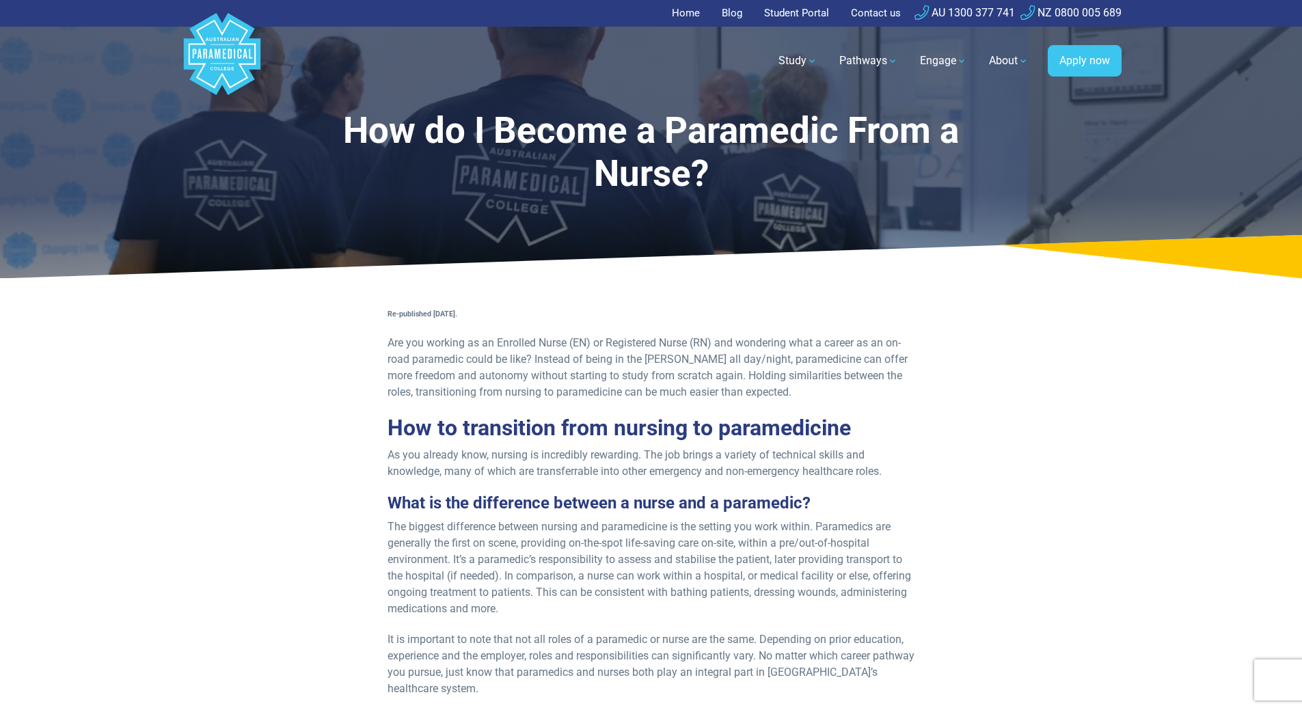 The height and width of the screenshot is (710, 1302). Describe the element at coordinates (599, 503) in the screenshot. I see `span: What is the difference between a nurse and a paramedic?` at that location.